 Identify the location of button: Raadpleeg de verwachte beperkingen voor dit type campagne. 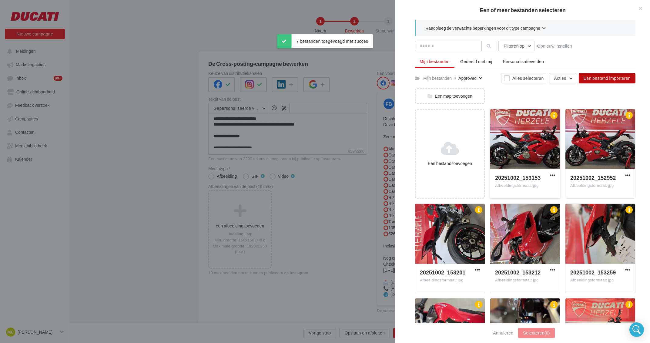
(485, 29).